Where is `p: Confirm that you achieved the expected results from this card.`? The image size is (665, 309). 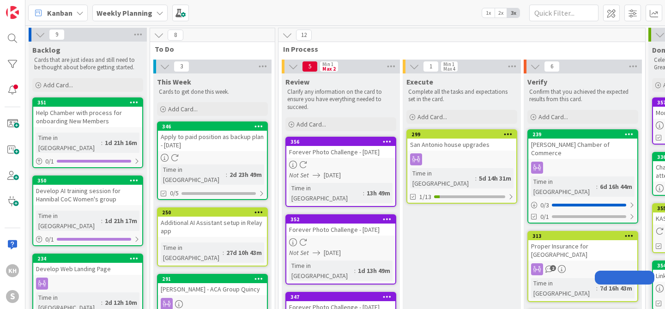
p: Confirm that you achieved the expected results from this card. is located at coordinates (582, 96).